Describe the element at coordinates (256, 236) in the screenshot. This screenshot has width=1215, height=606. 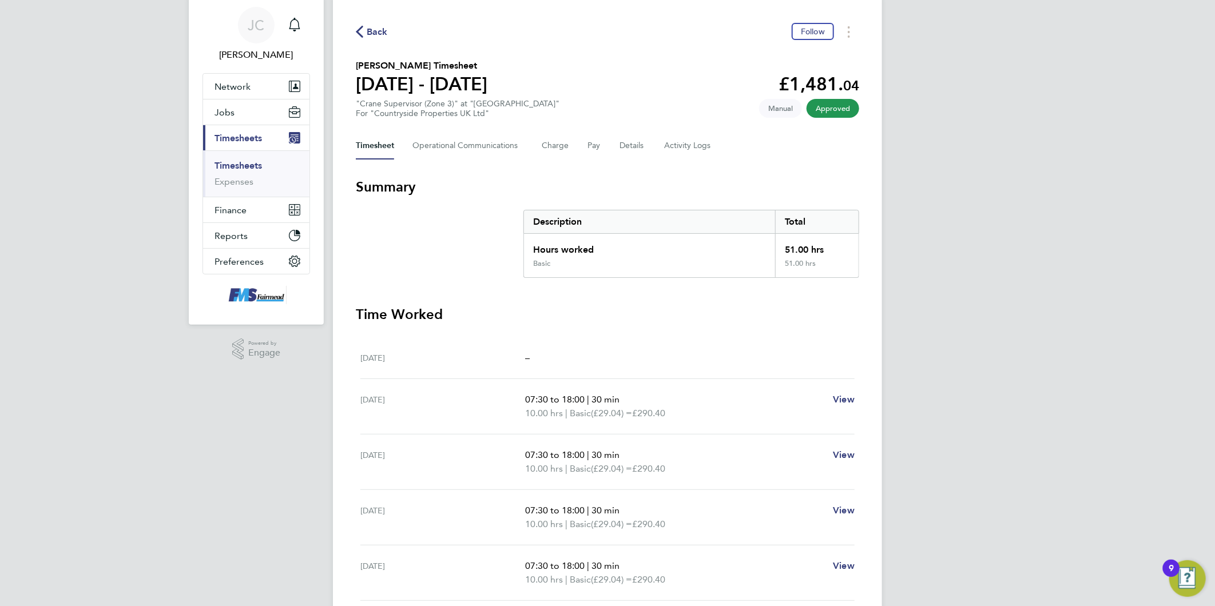
I see `button: Reports` at that location.